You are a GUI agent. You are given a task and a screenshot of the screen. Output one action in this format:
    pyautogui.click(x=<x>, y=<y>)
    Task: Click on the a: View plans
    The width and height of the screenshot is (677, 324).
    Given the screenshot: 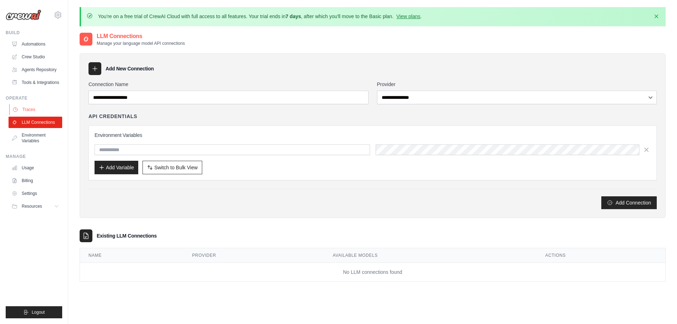 What is the action you would take?
    pyautogui.click(x=408, y=16)
    